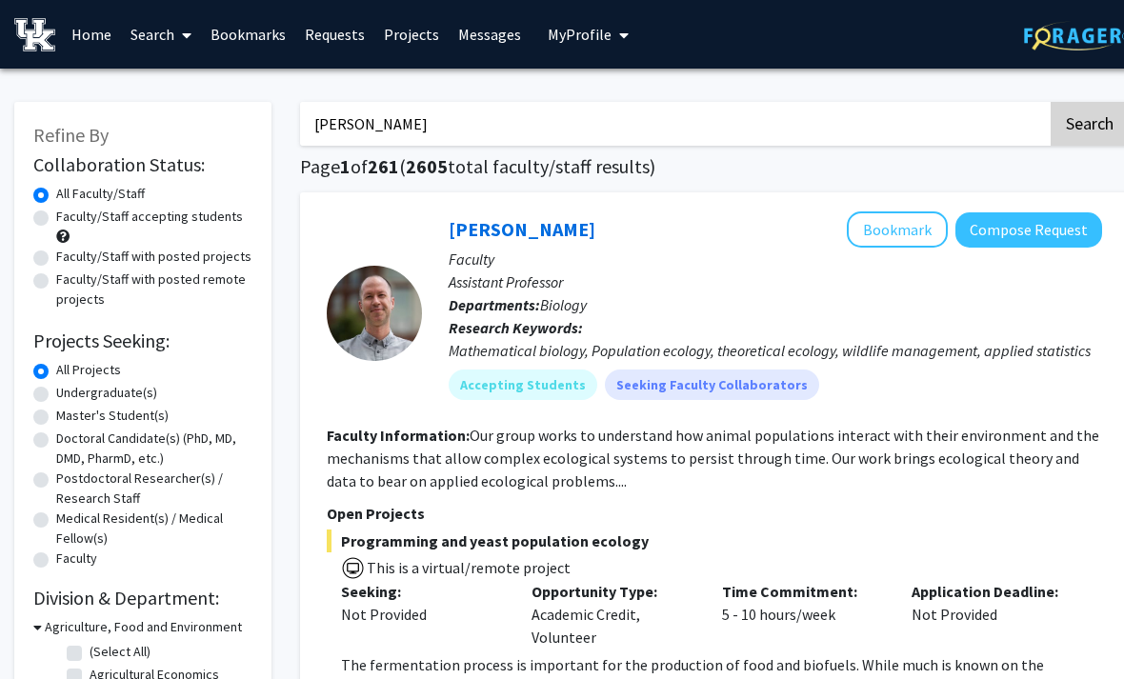 The height and width of the screenshot is (679, 1124). I want to click on a: Requests, so click(334, 34).